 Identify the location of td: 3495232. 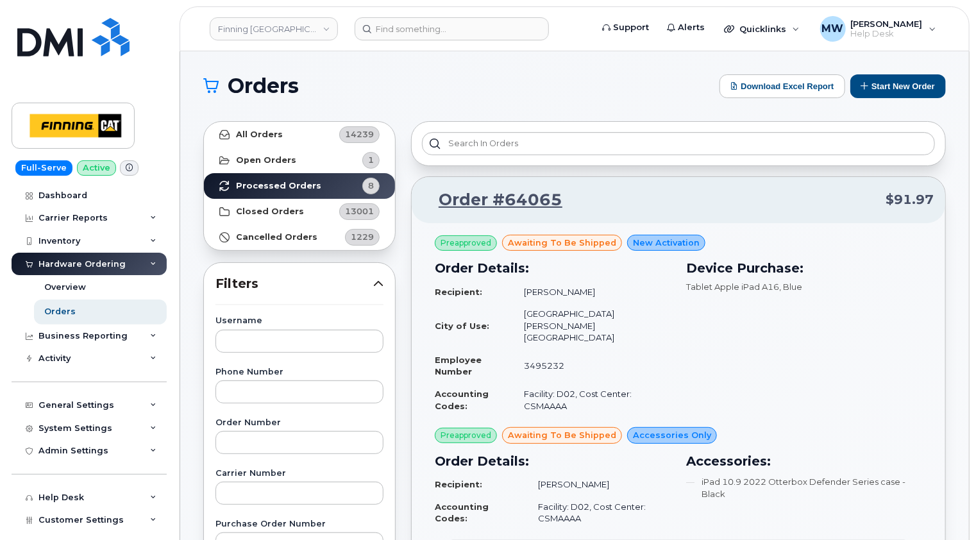
(591, 365).